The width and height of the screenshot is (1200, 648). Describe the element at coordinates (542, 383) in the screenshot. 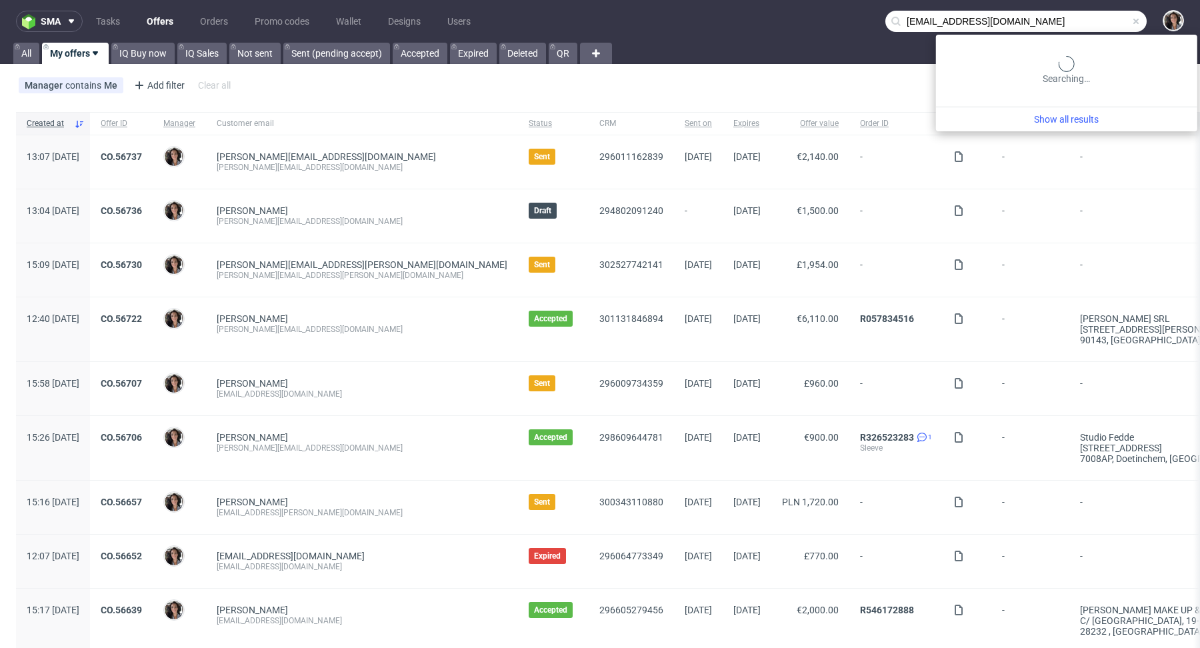

I see `span: Sent` at that location.